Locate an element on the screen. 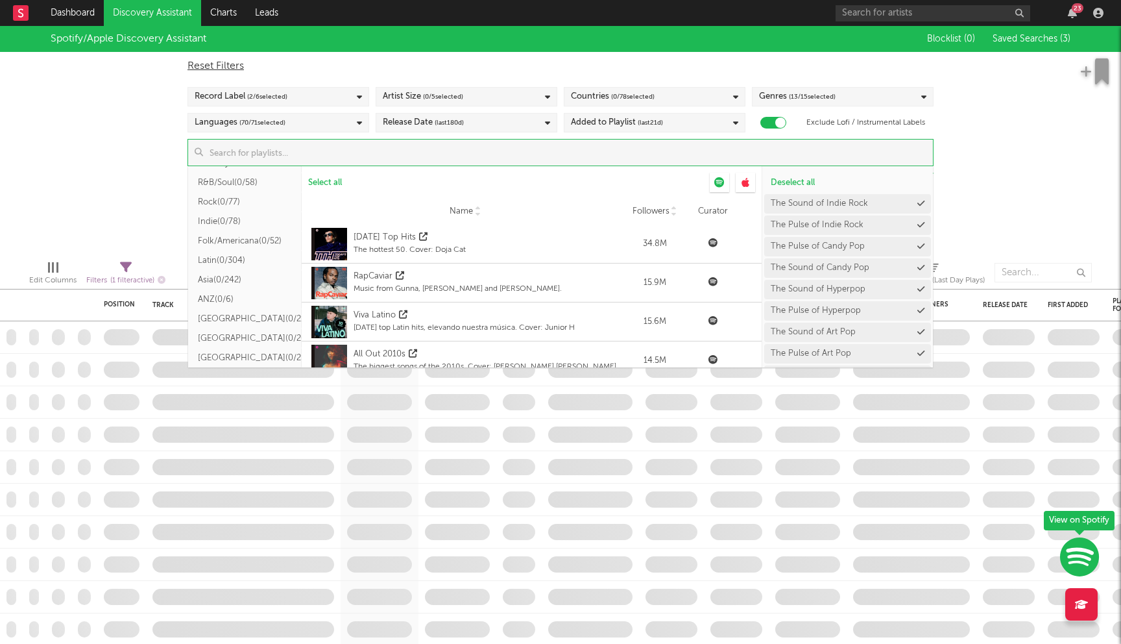 The image size is (1121, 644). div: View on Spotify is located at coordinates (1079, 520).